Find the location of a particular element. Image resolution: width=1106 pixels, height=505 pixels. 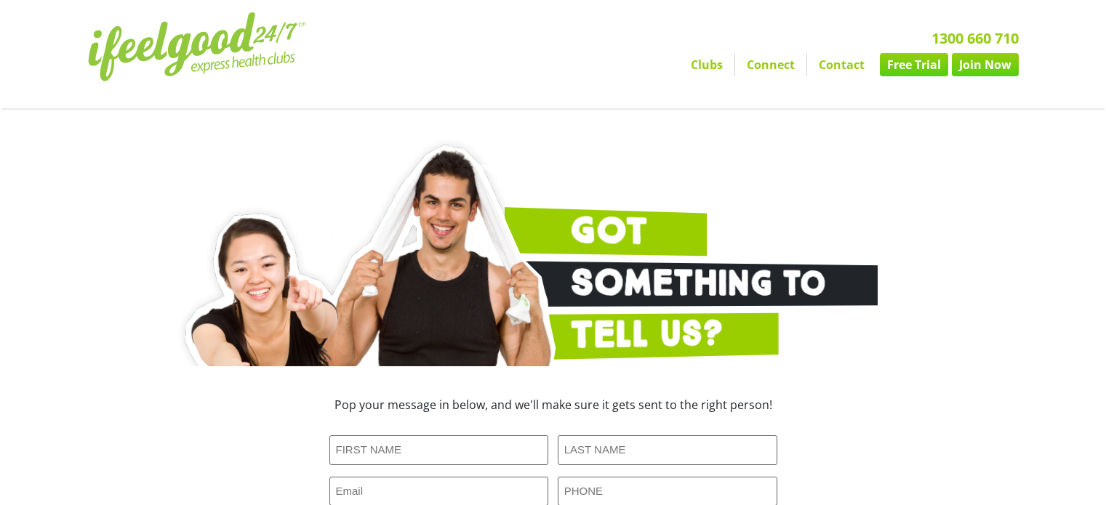

nav: Menu is located at coordinates (718, 65).